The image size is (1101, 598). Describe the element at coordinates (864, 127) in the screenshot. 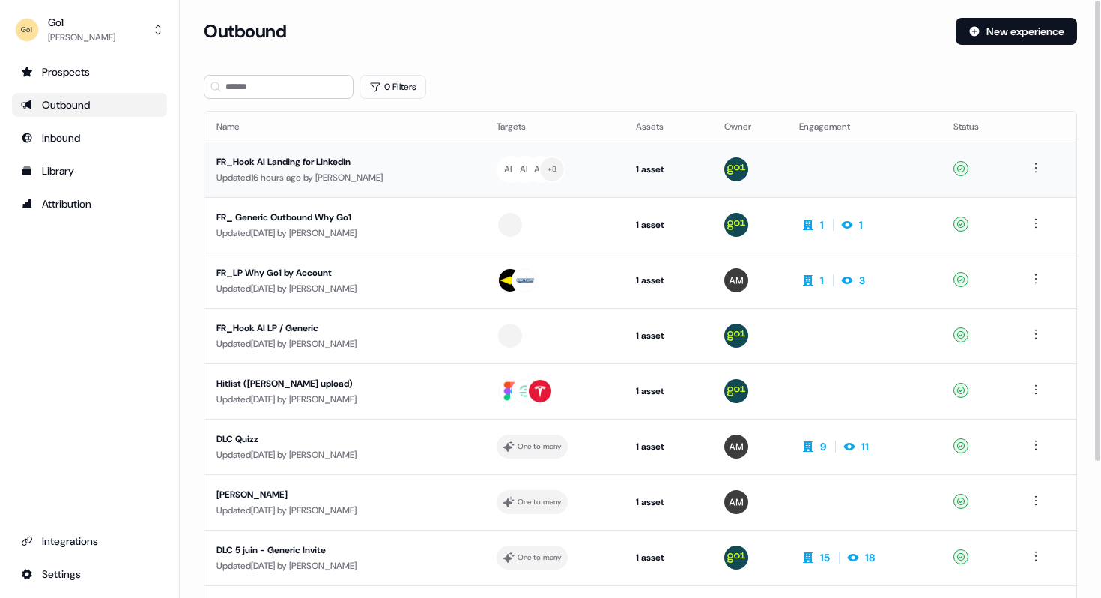

I see `th: Engagement` at that location.